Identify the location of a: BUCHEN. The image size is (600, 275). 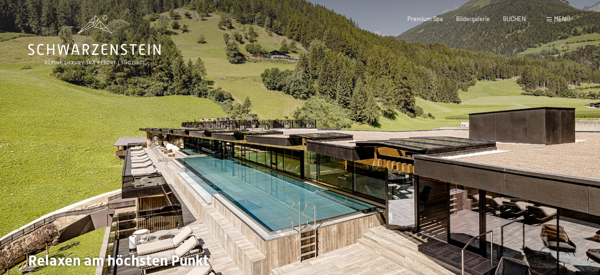
(514, 19).